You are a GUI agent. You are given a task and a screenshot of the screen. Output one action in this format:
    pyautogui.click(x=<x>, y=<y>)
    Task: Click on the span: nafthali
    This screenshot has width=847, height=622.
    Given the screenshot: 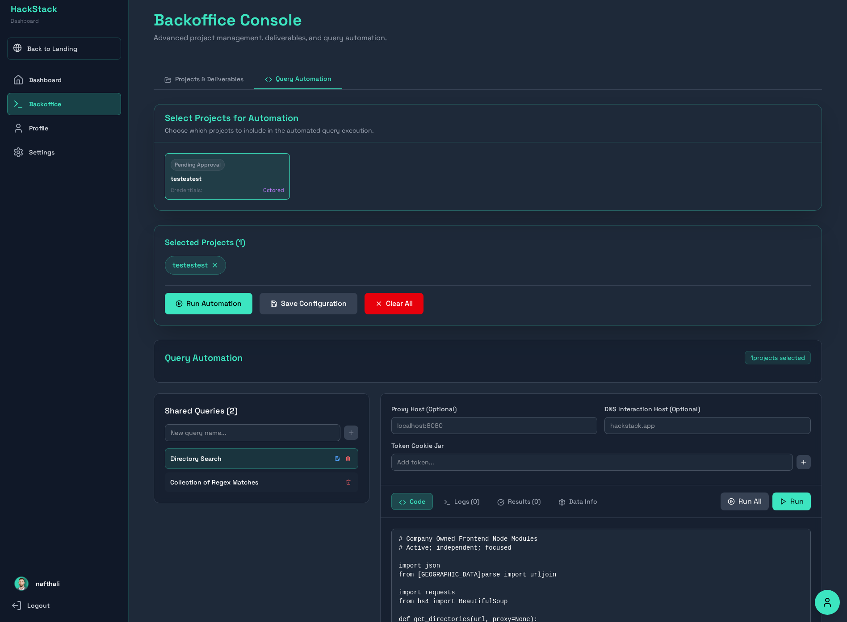 What is the action you would take?
    pyautogui.click(x=48, y=584)
    